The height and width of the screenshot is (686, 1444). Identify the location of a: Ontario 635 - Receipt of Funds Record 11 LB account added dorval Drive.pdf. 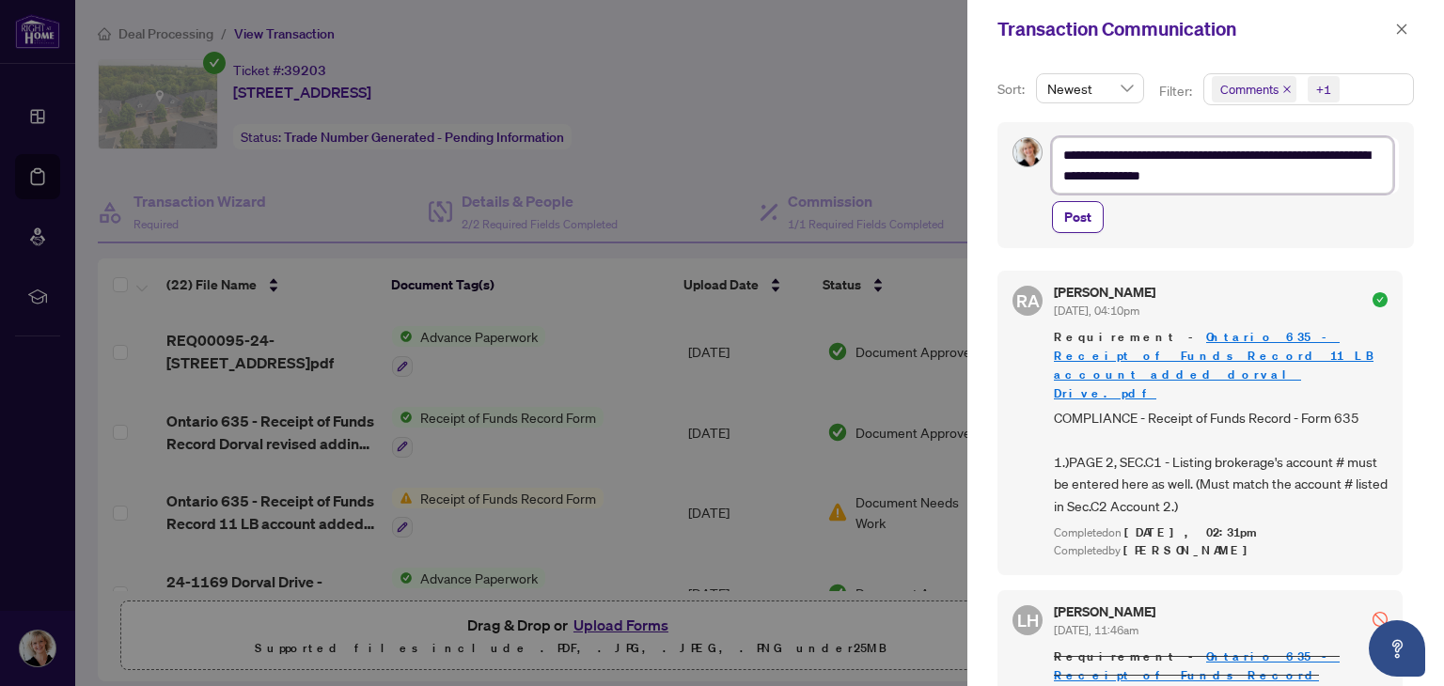
(1214, 365).